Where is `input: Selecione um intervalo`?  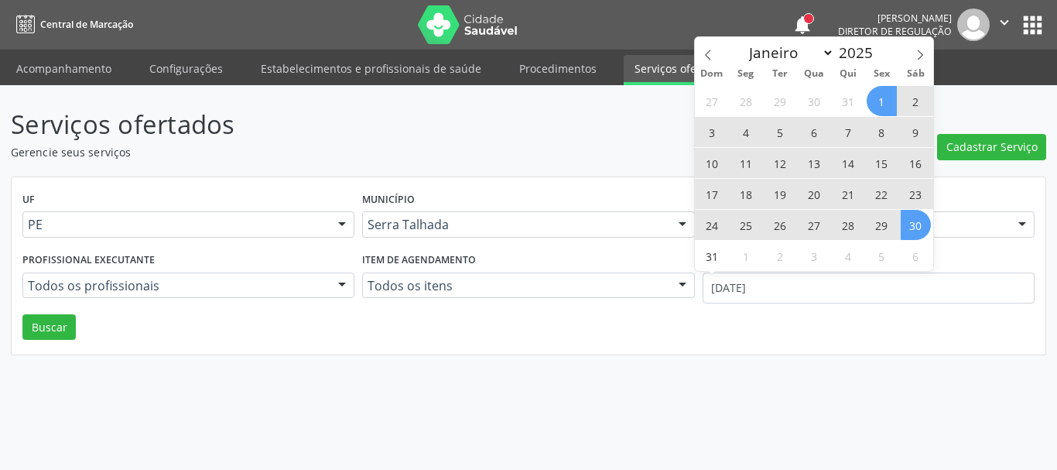 input: Selecione um intervalo is located at coordinates (868, 288).